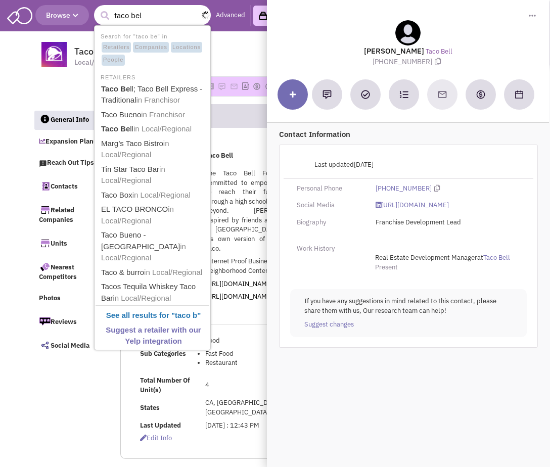 The height and width of the screenshot is (467, 550). What do you see at coordinates (152, 49) in the screenshot?
I see `li: Search for "taco be" in` at bounding box center [152, 49].